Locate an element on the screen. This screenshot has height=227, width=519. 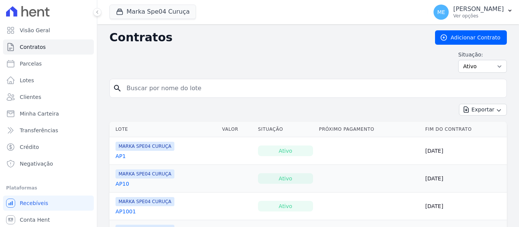
th: Situação is located at coordinates (285, 129).